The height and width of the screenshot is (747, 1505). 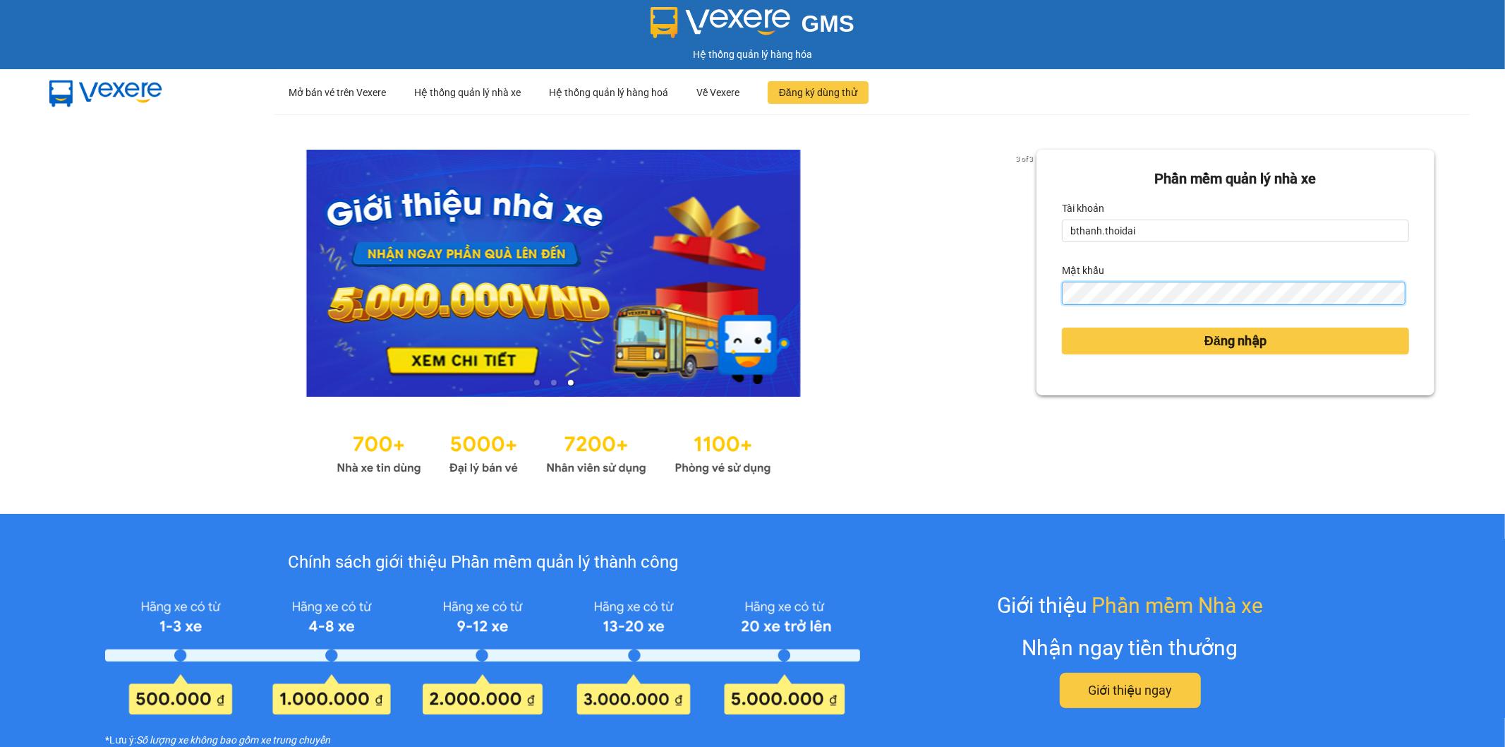 I want to click on button: Đăng ký dùng thử, so click(x=818, y=92).